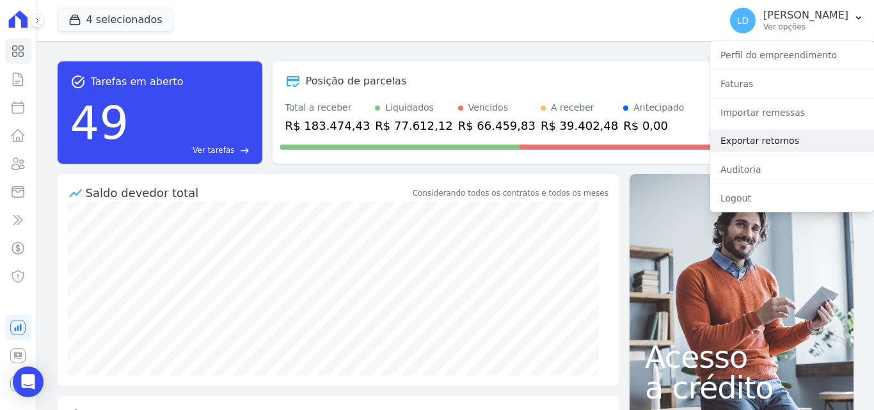  What do you see at coordinates (327, 125) in the screenshot?
I see `div: R$ 183.474,43` at bounding box center [327, 125].